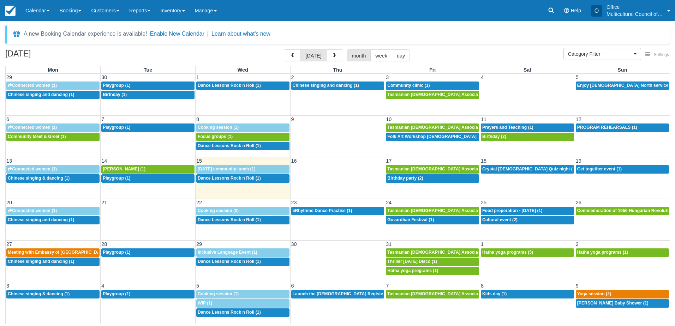  What do you see at coordinates (104, 244) in the screenshot?
I see `span: 28` at bounding box center [104, 244].